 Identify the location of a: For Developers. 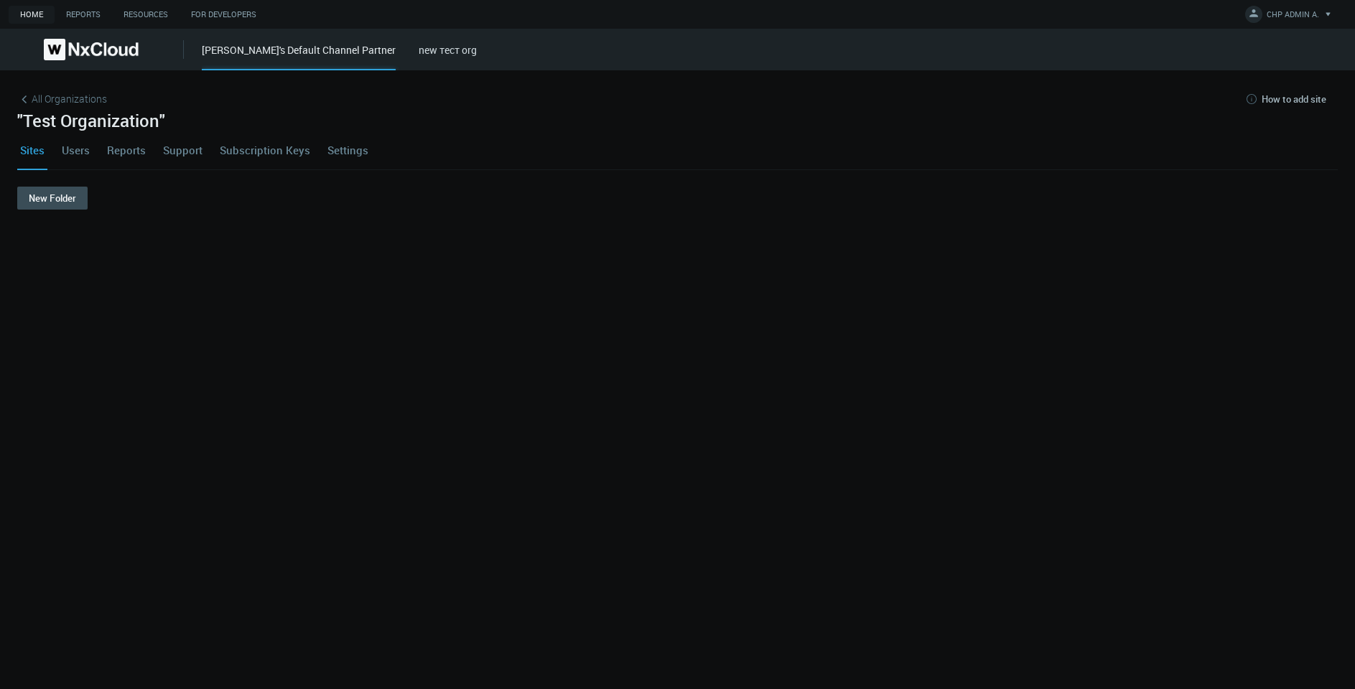
(223, 14).